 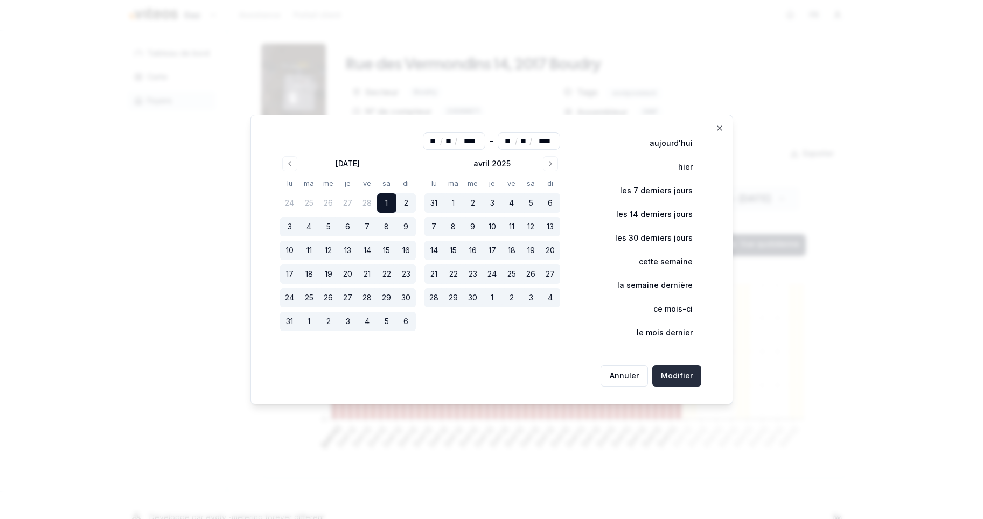 What do you see at coordinates (657, 333) in the screenshot?
I see `button: le mois dernier` at bounding box center [657, 333].